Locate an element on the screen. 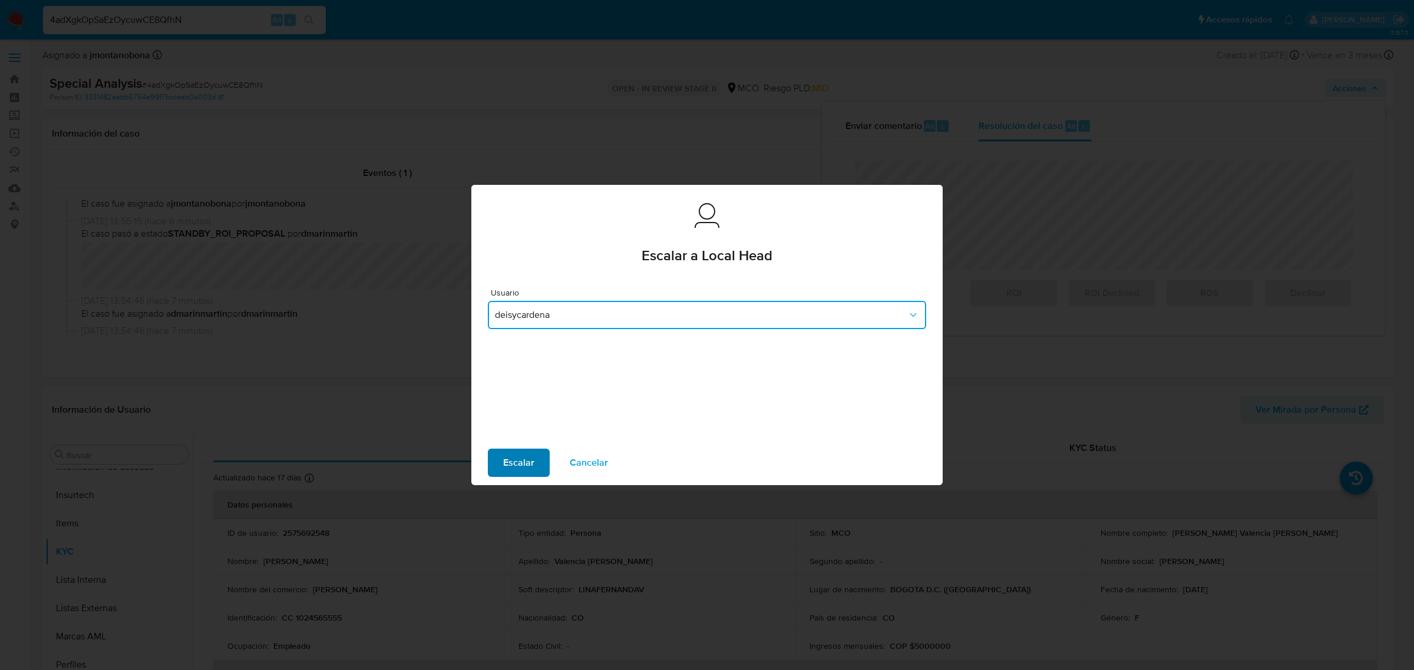  button: Cancelar is located at coordinates (588, 463).